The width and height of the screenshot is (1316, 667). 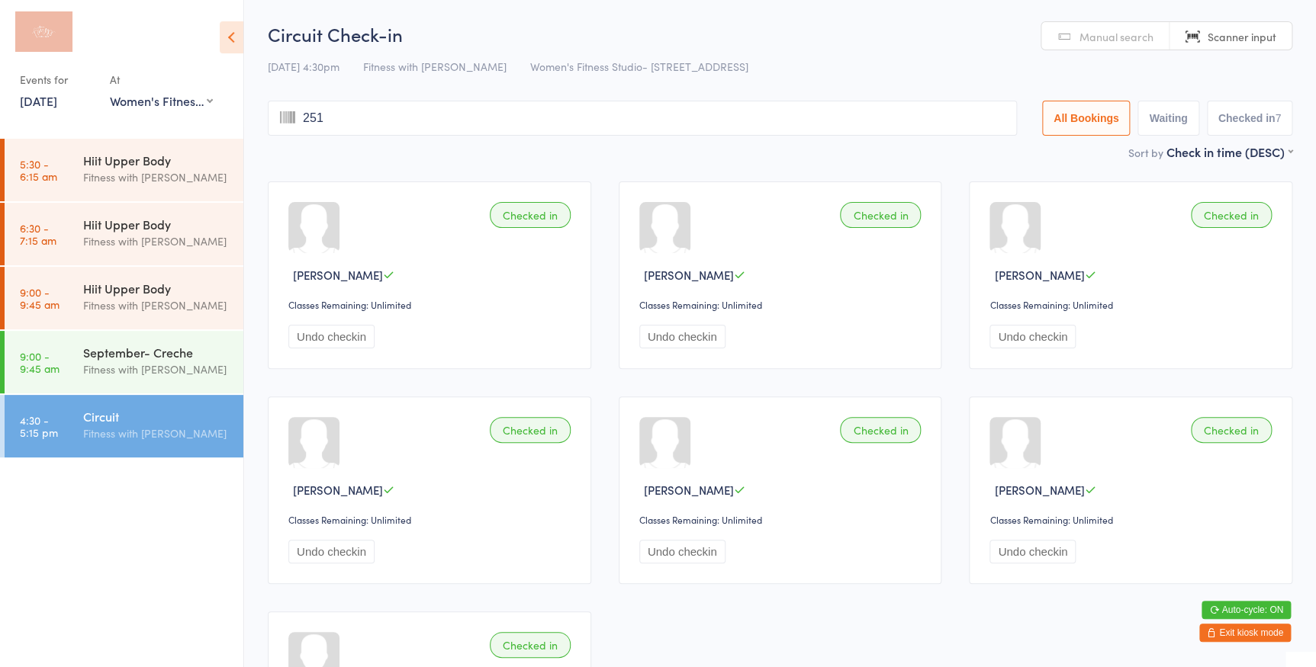 I want to click on div: Check in time (DESC), so click(x=1229, y=152).